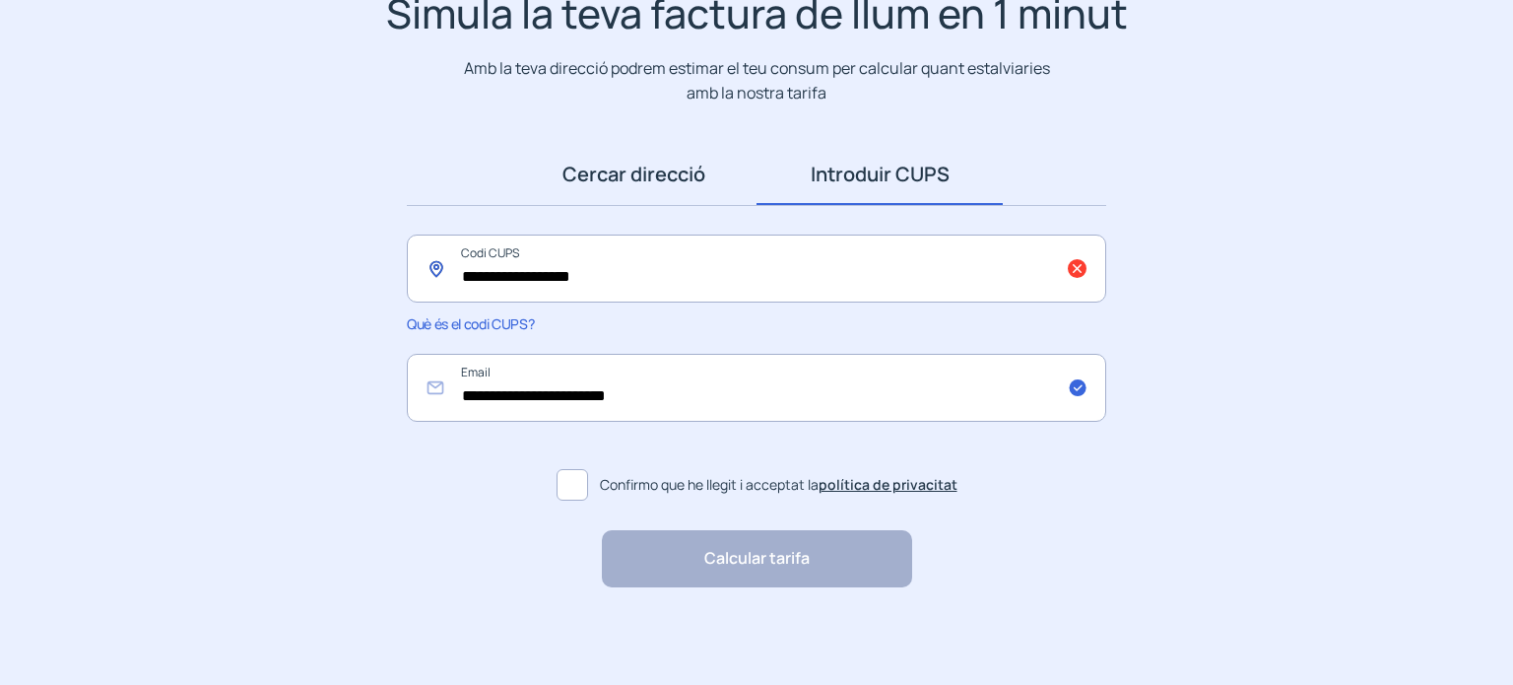 This screenshot has width=1513, height=685. I want to click on p: Amb la teva direcció podrem estimar el teu consum per calcular quant estalviaries amb la nostra t..., so click(756, 80).